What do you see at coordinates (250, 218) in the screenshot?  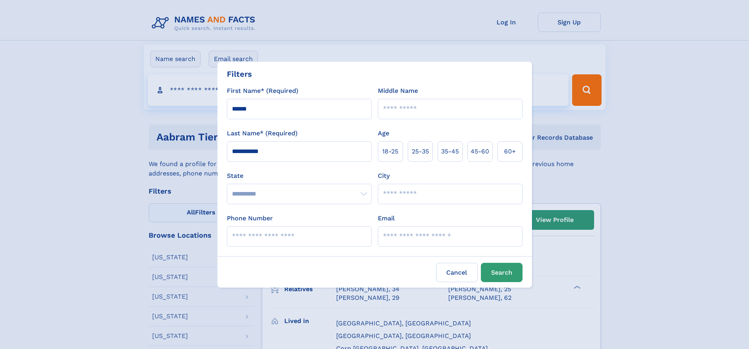 I see `label: Phone Number` at bounding box center [250, 218].